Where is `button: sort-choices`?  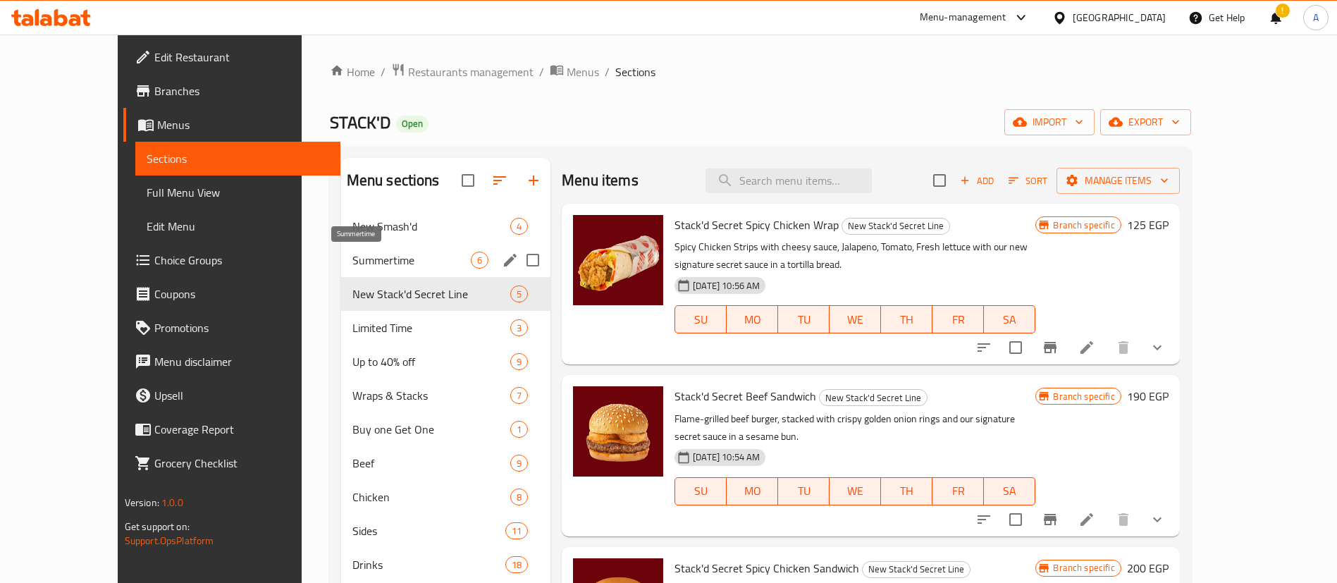
button: sort-choices is located at coordinates (984, 519).